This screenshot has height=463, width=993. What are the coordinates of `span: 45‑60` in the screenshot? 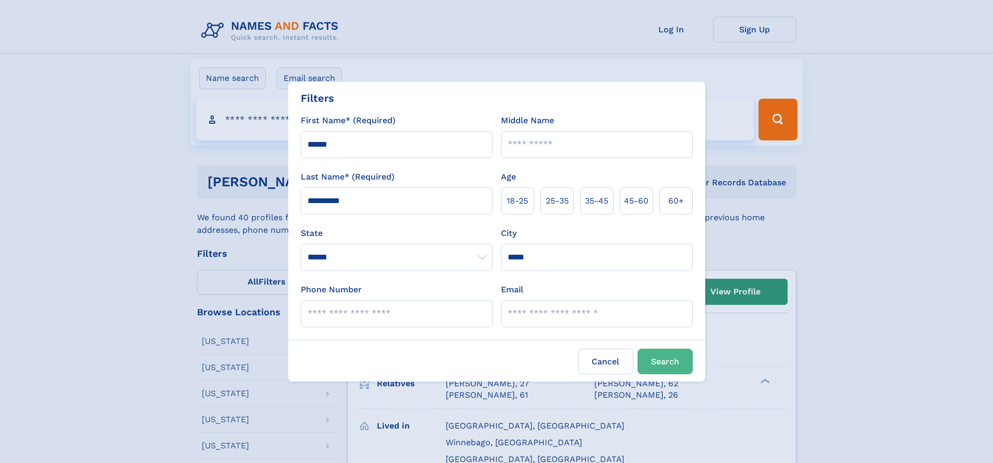 It's located at (636, 201).